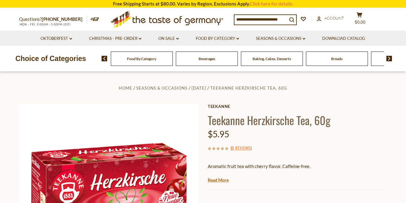 The width and height of the screenshot is (406, 203). Describe the element at coordinates (53, 19) in the screenshot. I see `p: Questions?` at that location.